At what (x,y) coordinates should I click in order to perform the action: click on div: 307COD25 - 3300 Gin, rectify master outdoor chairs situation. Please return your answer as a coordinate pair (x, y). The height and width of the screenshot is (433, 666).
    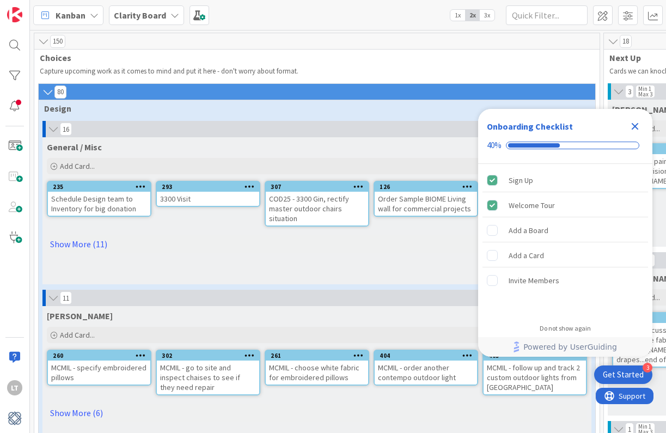
    Looking at the image, I should click on (317, 204).